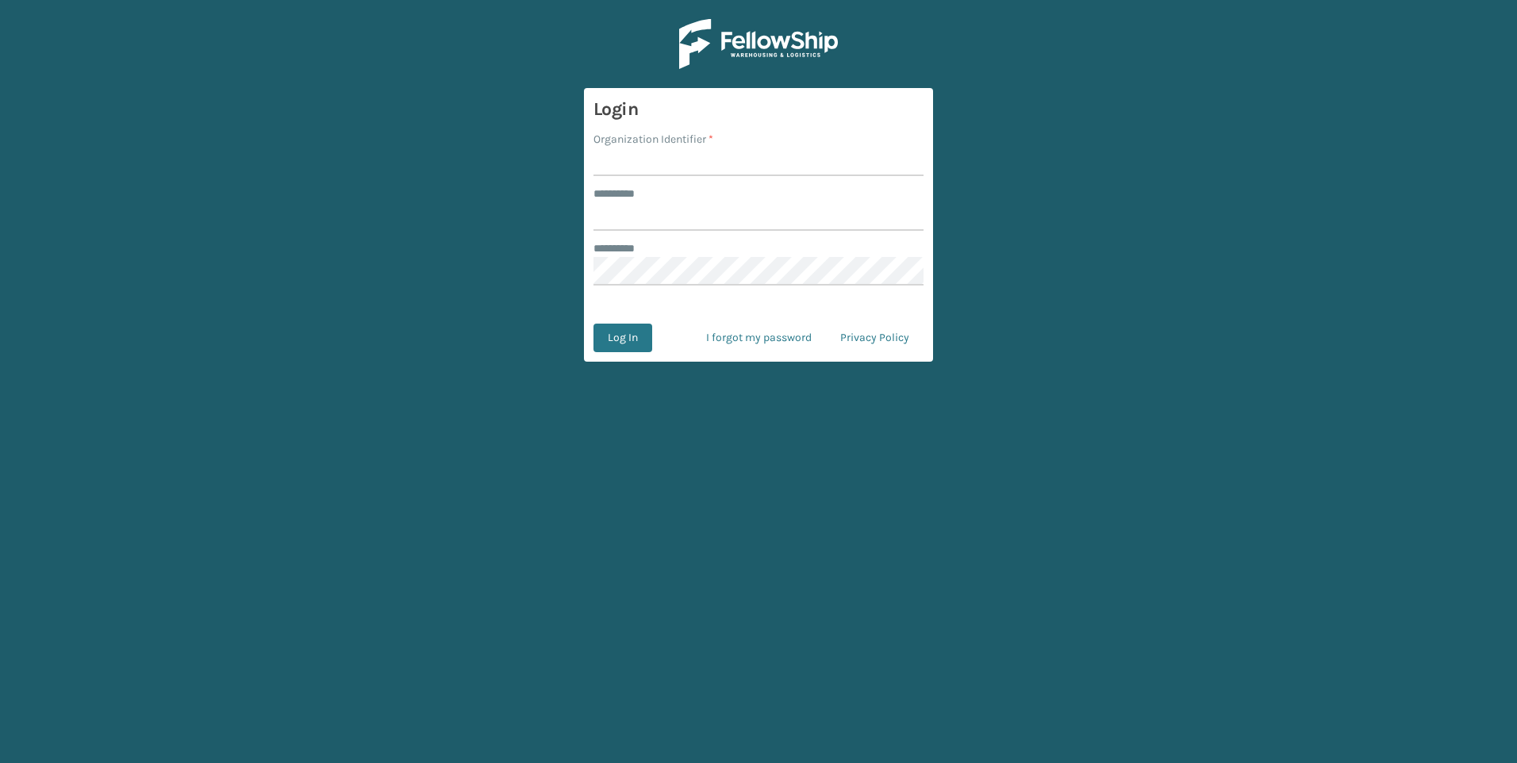 This screenshot has width=1517, height=763. Describe the element at coordinates (653, 139) in the screenshot. I see `label: Organization Identifier` at that location.